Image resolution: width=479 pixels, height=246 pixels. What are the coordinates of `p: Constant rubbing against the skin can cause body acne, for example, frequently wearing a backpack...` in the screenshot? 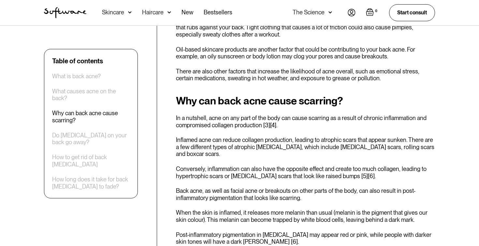 It's located at (305, 27).